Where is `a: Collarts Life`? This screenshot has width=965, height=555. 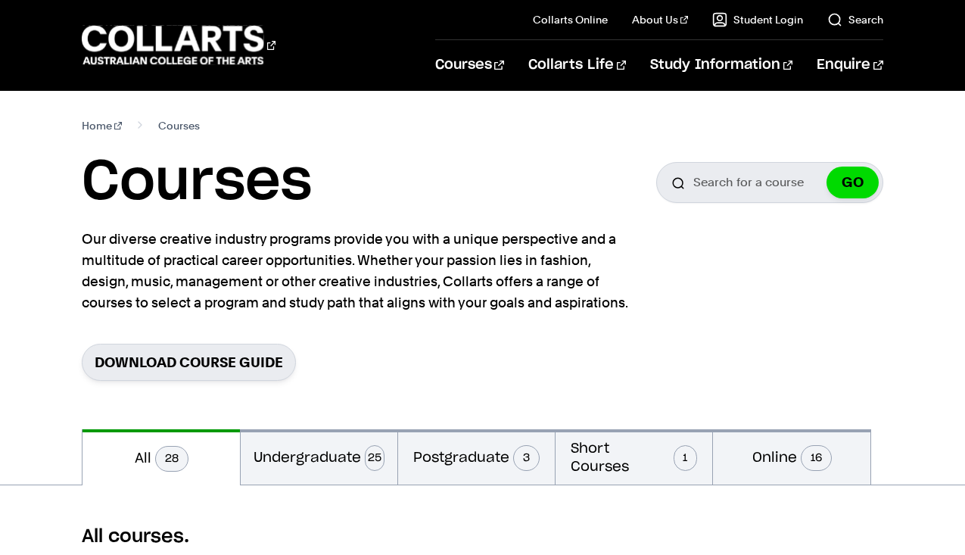
a: Collarts Life is located at coordinates (577, 65).